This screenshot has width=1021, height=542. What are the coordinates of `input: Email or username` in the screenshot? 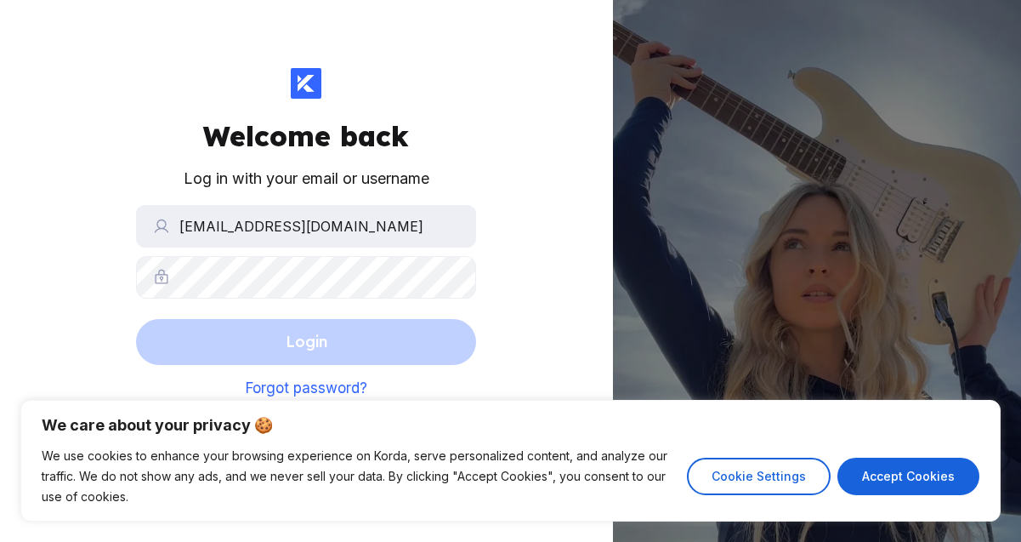 It's located at (306, 226).